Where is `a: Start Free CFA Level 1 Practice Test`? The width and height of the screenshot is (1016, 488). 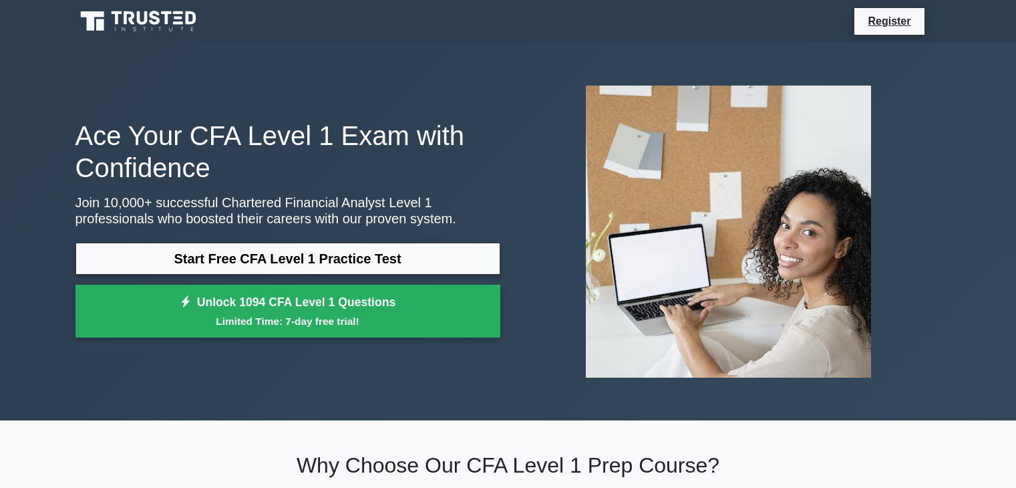
a: Start Free CFA Level 1 Practice Test is located at coordinates (288, 258).